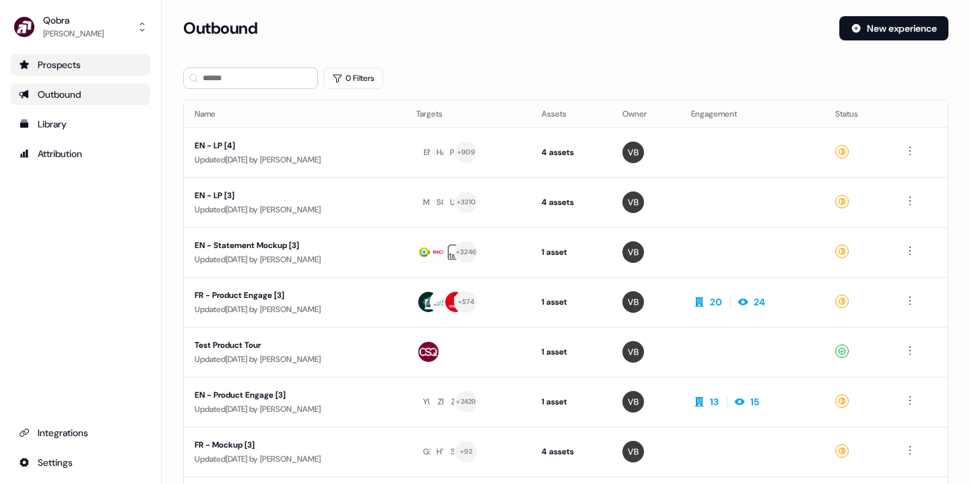 The width and height of the screenshot is (970, 484). I want to click on div: PH, so click(455, 152).